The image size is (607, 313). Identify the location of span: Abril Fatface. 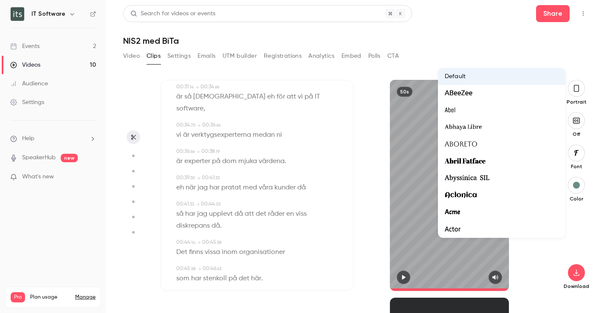
(465, 161).